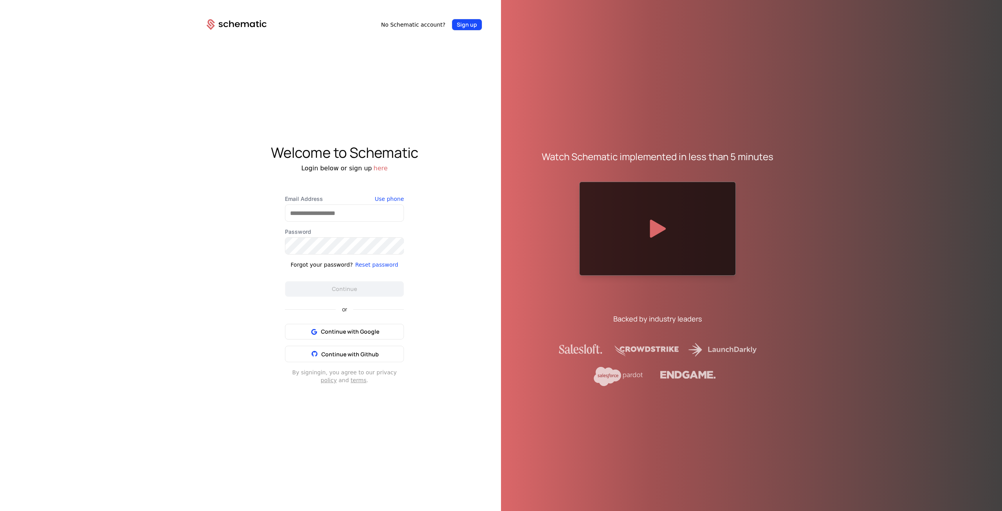 Image resolution: width=1002 pixels, height=511 pixels. What do you see at coordinates (344, 199) in the screenshot?
I see `label: Email Address` at bounding box center [344, 199].